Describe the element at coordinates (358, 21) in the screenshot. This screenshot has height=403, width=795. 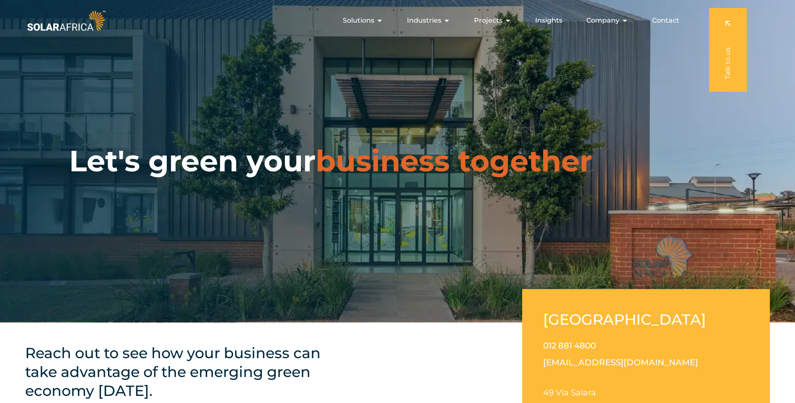
I see `span: Solutions` at that location.